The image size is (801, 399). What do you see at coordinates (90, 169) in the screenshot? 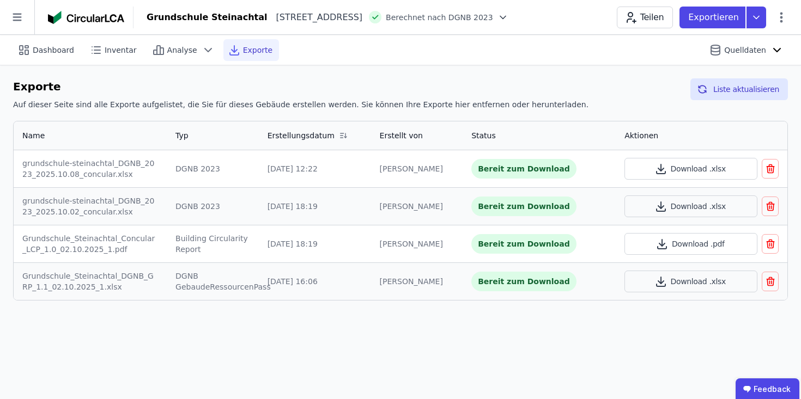
I see `div: grundschule-steinachtal_DGNB_2023_2025.10.08_concular.xlsx` at bounding box center [90, 169].